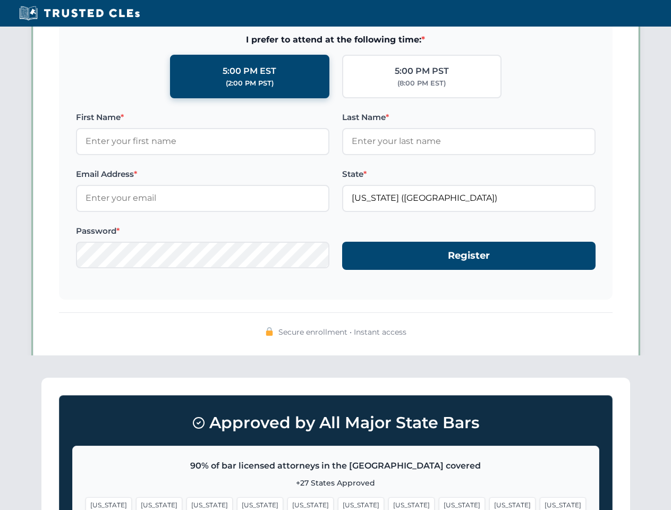 This screenshot has height=510, width=671. Describe the element at coordinates (422, 71) in the screenshot. I see `div: 5:00 PM PST` at that location.